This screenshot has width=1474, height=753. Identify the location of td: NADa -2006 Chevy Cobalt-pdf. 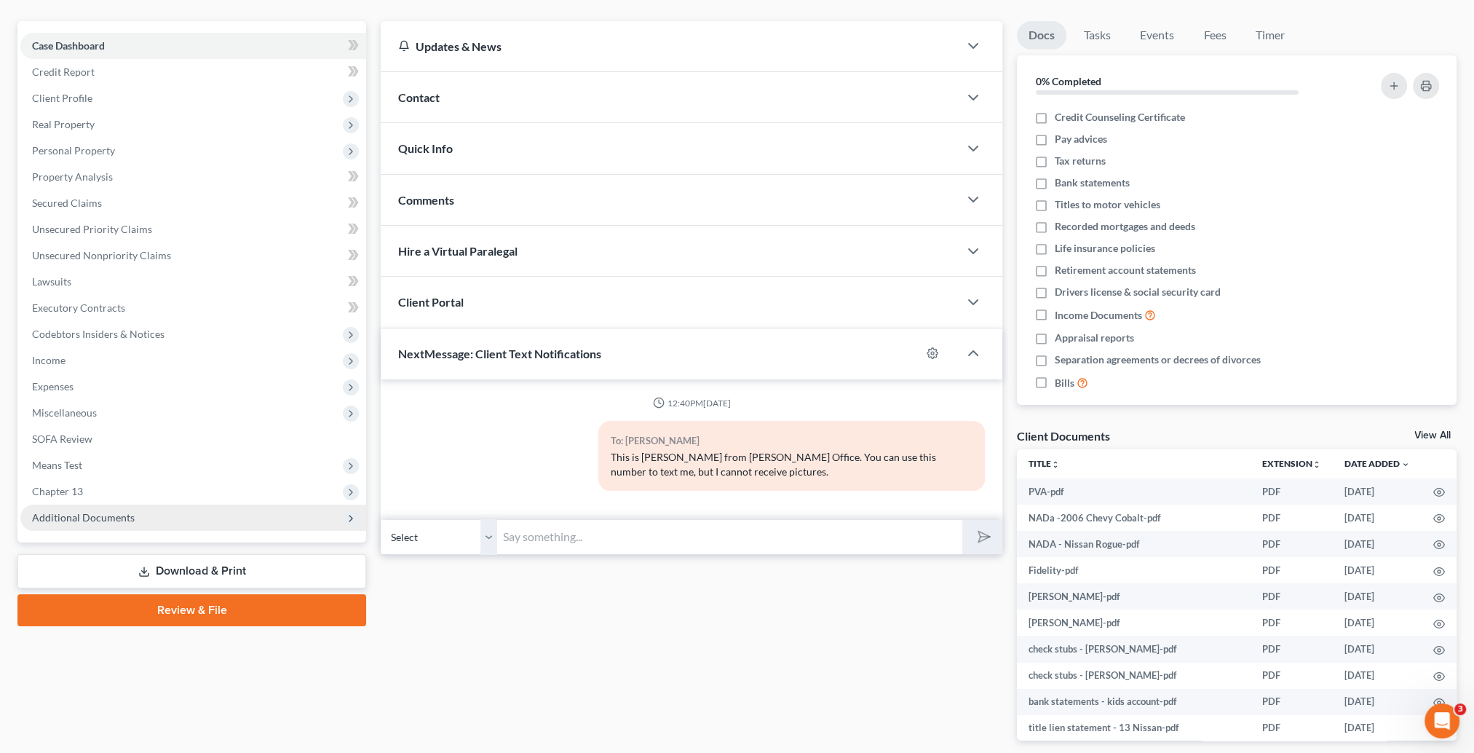
(1134, 518).